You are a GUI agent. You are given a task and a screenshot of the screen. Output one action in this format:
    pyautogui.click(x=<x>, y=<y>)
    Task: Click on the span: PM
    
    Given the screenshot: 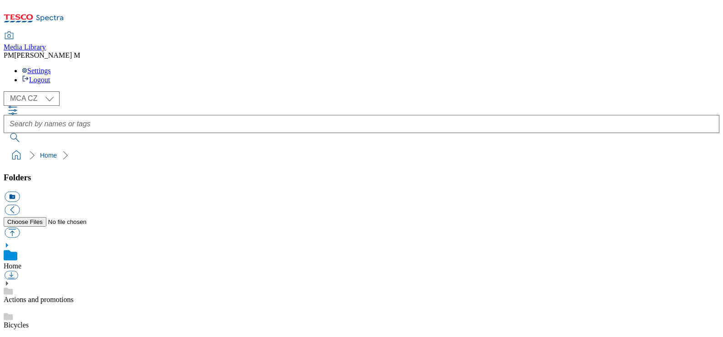 What is the action you would take?
    pyautogui.click(x=9, y=55)
    